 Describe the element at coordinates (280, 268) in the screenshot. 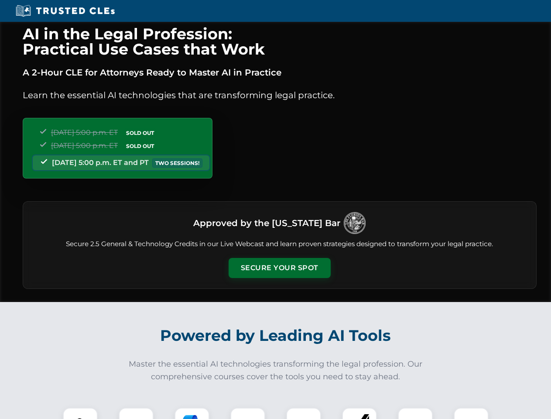

I see `button: Secure Your Spot` at that location.